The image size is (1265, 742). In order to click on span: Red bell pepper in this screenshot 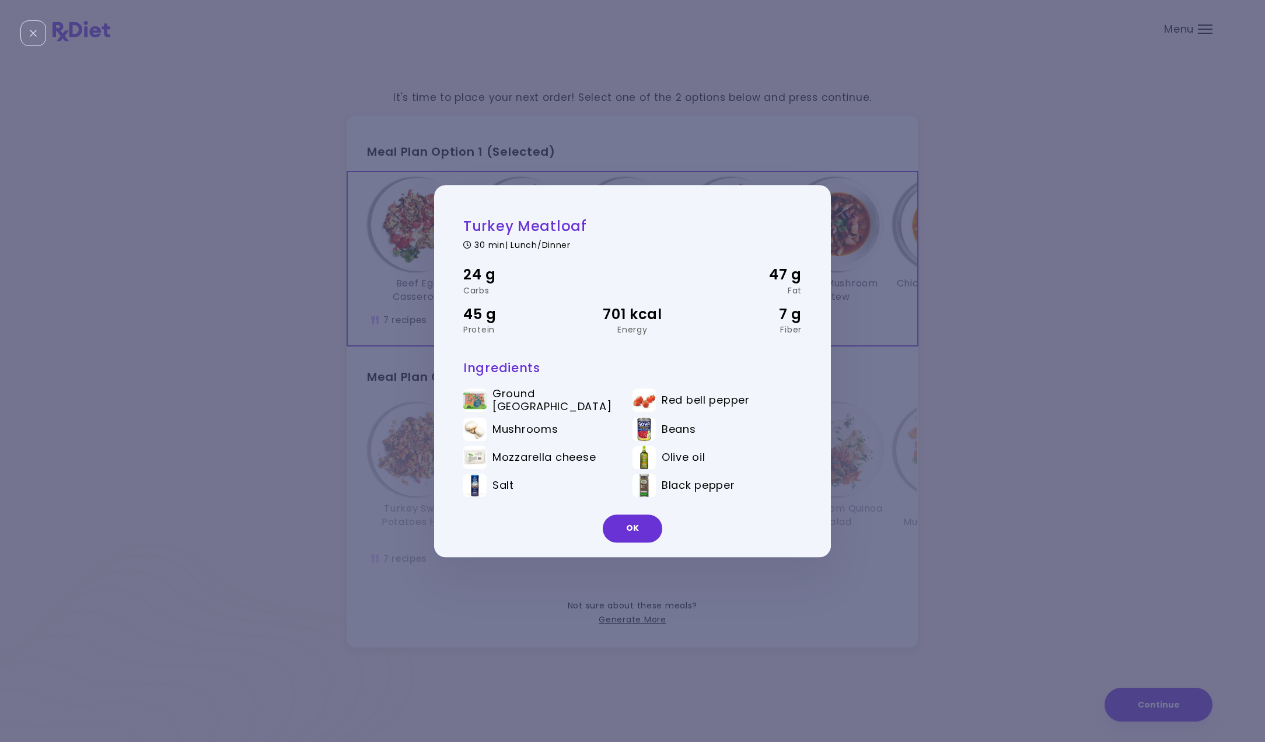, I will do `click(705, 400)`.